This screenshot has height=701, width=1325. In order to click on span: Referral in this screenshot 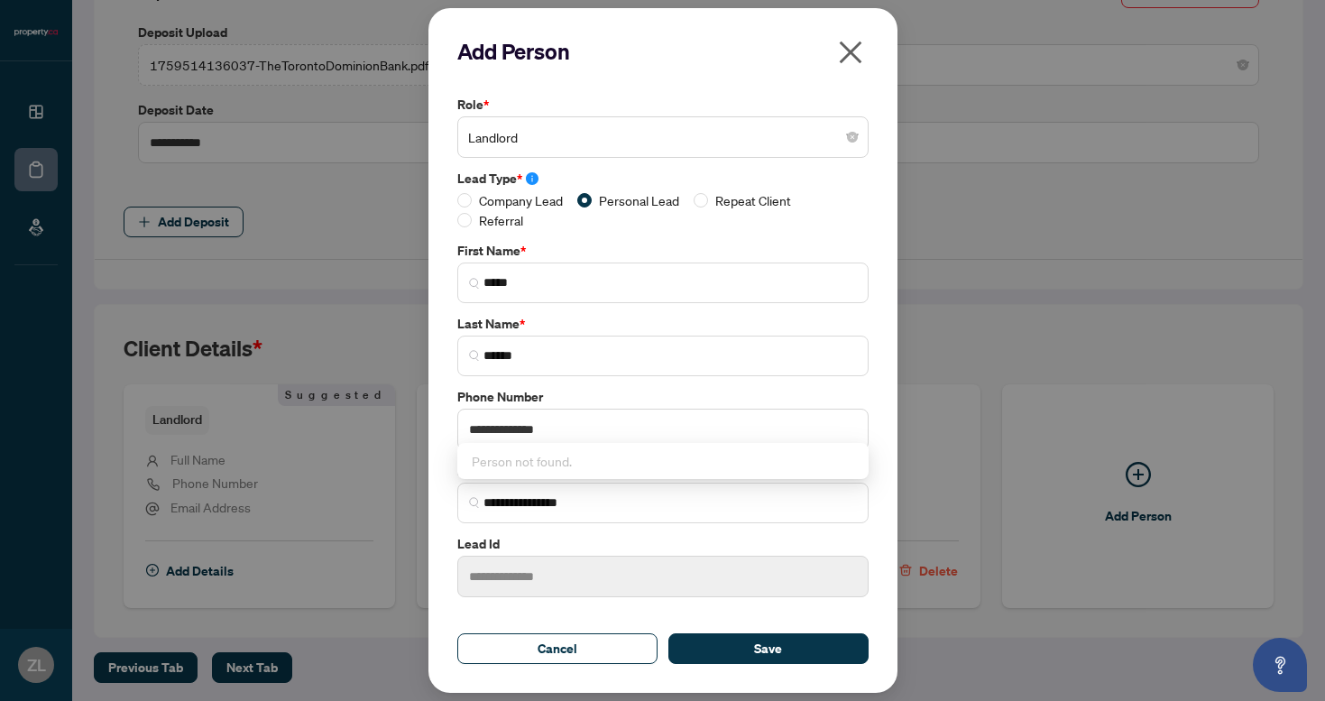, I will do `click(500, 220)`.